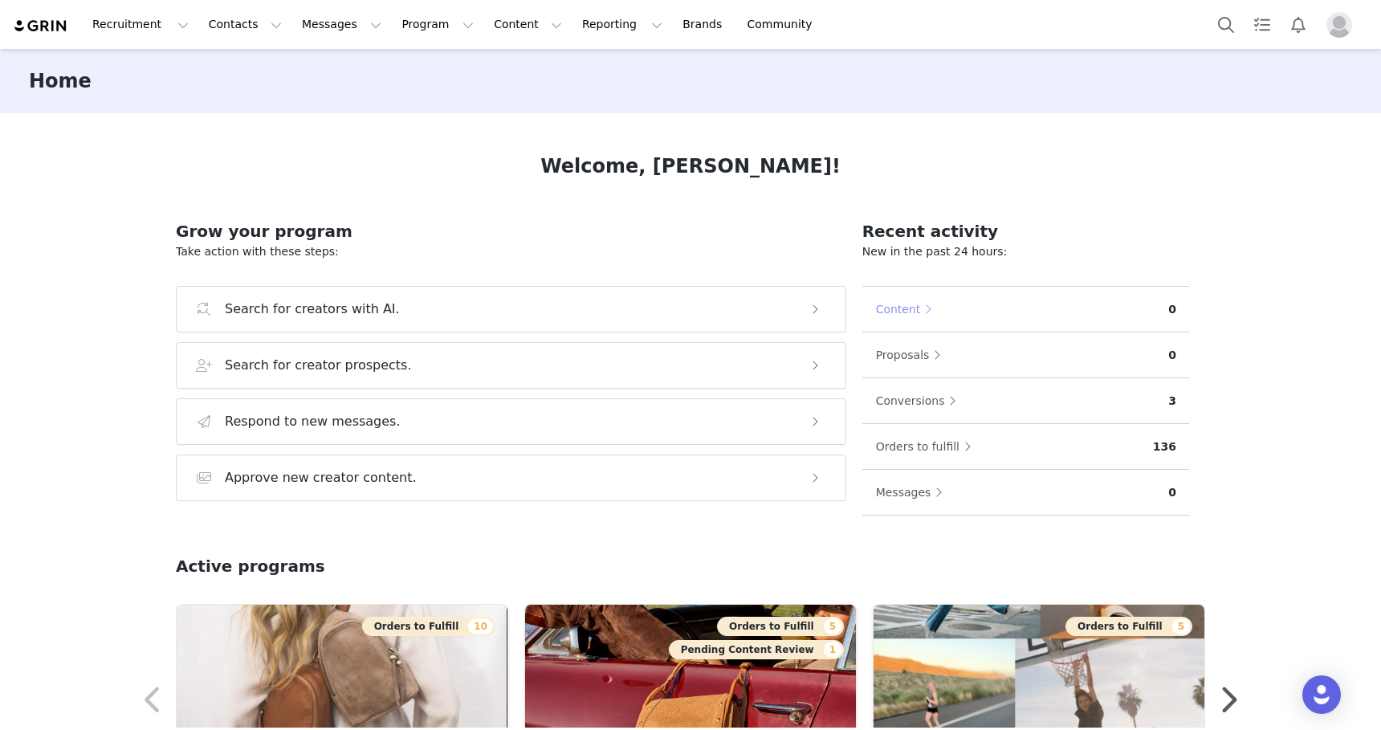 The image size is (1381, 730). What do you see at coordinates (1321, 694) in the screenshot?
I see `div: Open Intercom Messenger` at bounding box center [1321, 694].